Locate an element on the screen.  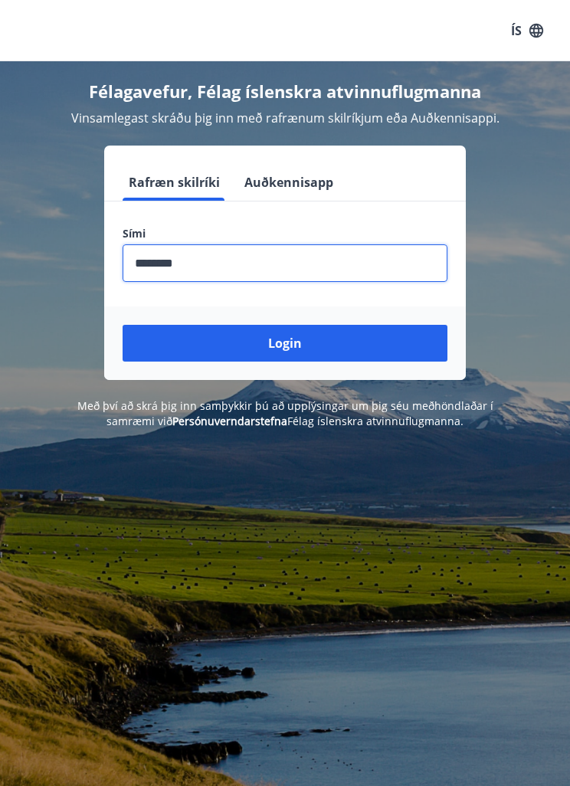
a: Persónuverndarstefna is located at coordinates (230, 420).